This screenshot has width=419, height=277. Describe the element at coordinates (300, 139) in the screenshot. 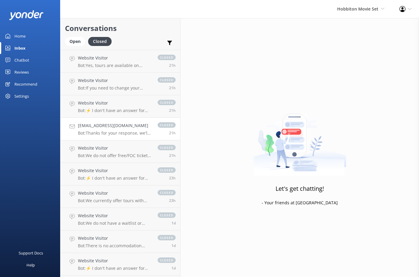

I see `img: artwork of a man stealing a conversation from at giant smartphone` at that location.